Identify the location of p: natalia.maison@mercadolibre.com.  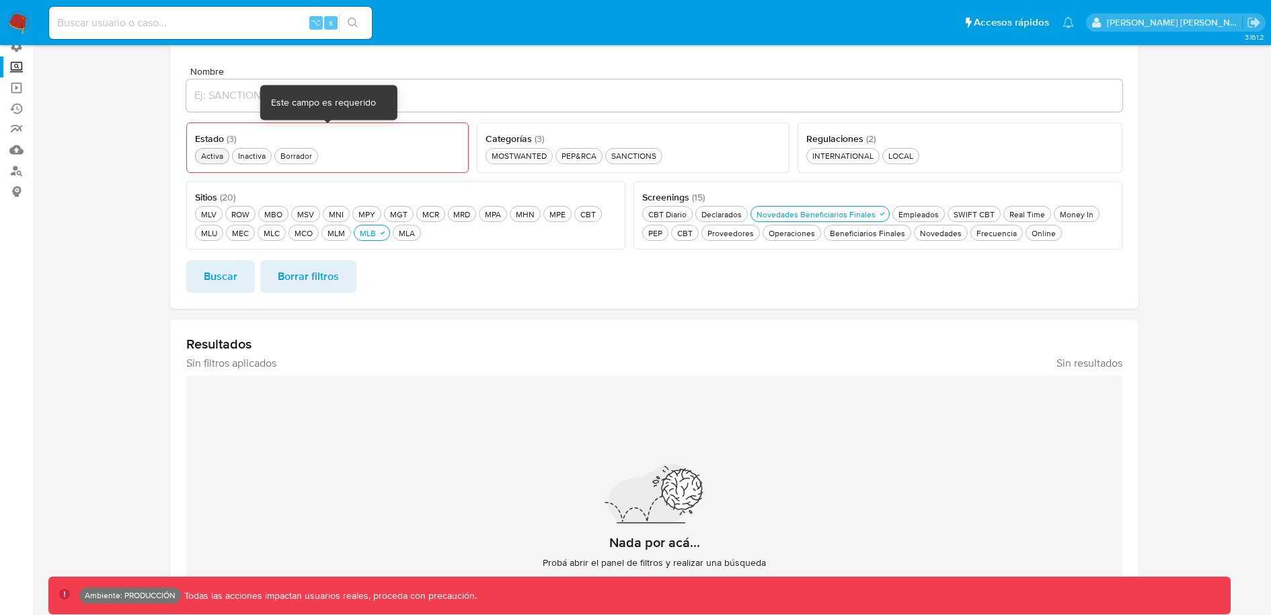
(1175, 22).